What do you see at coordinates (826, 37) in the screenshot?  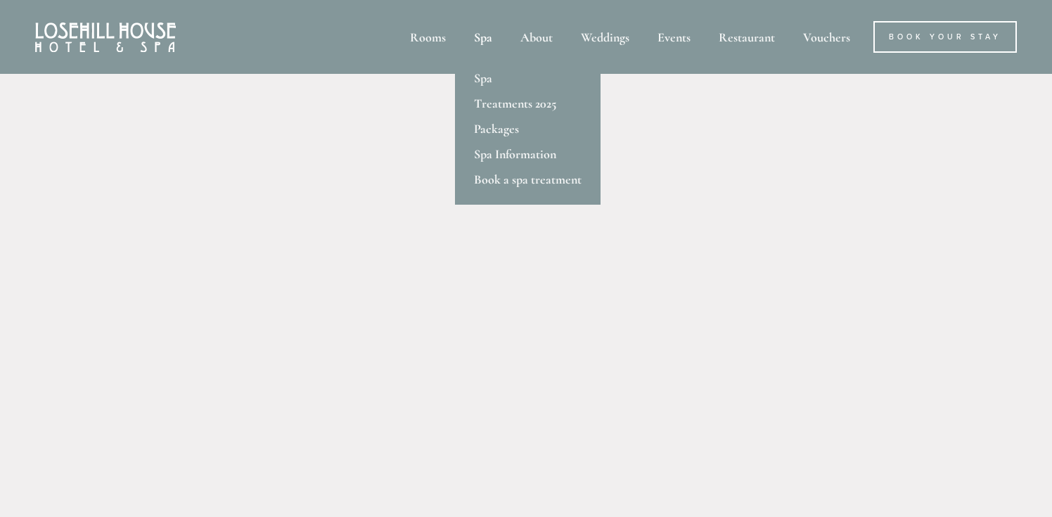 I see `a: Vouchers` at bounding box center [826, 37].